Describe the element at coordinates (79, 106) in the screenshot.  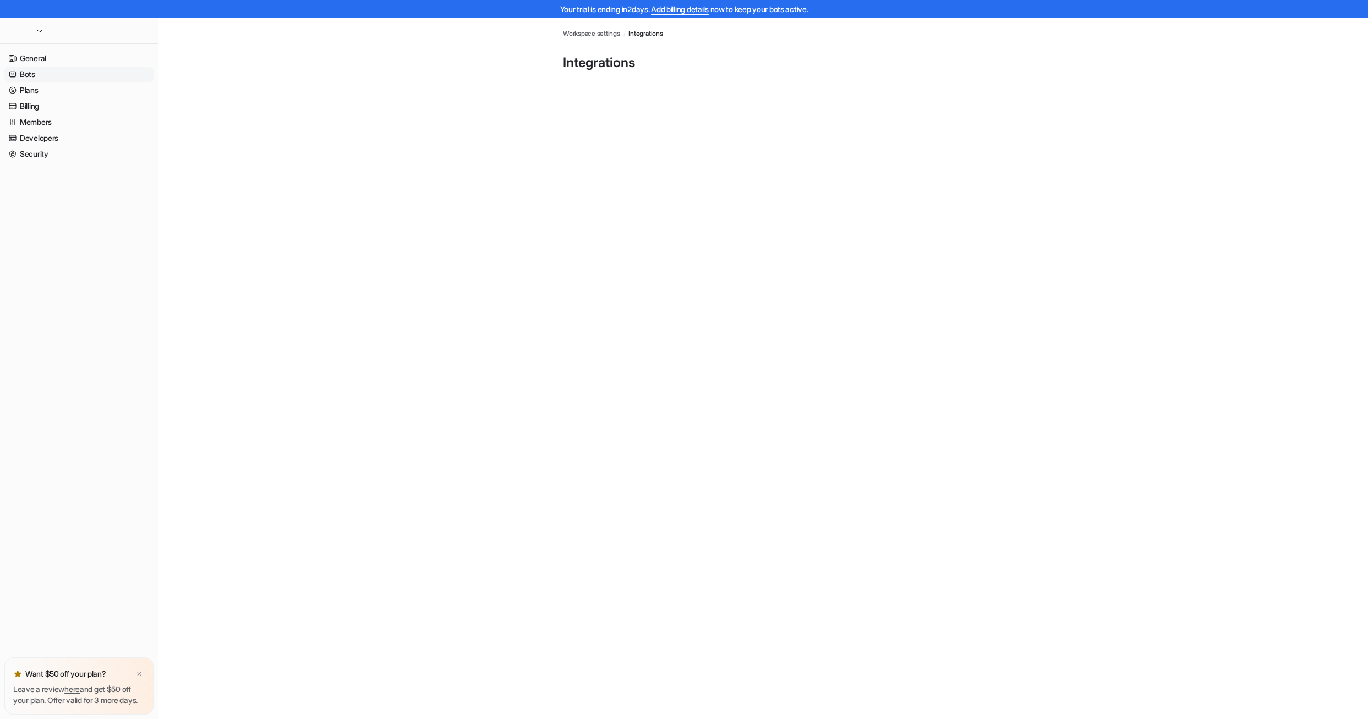
I see `a: Billing` at that location.